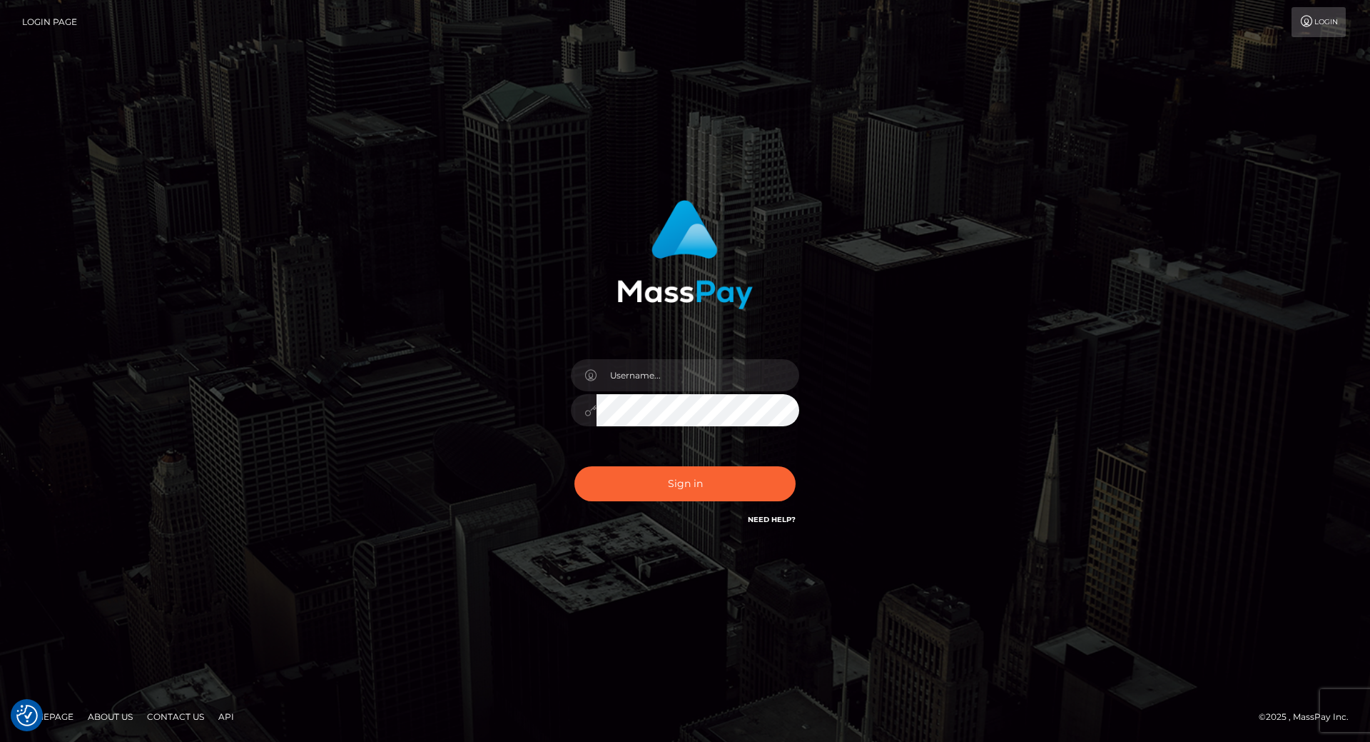 This screenshot has height=742, width=1370. Describe the element at coordinates (685, 483) in the screenshot. I see `button: Sign in` at that location.